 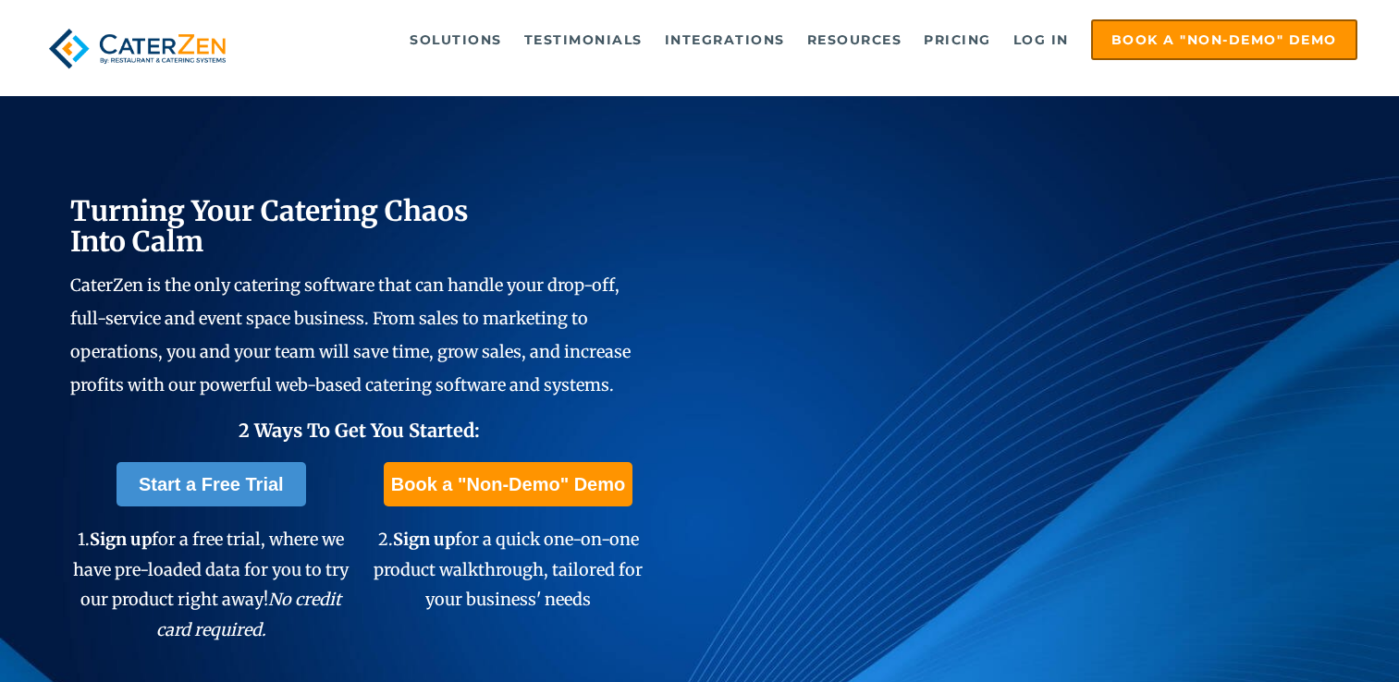 What do you see at coordinates (456, 40) in the screenshot?
I see `a: Solutions` at bounding box center [456, 40].